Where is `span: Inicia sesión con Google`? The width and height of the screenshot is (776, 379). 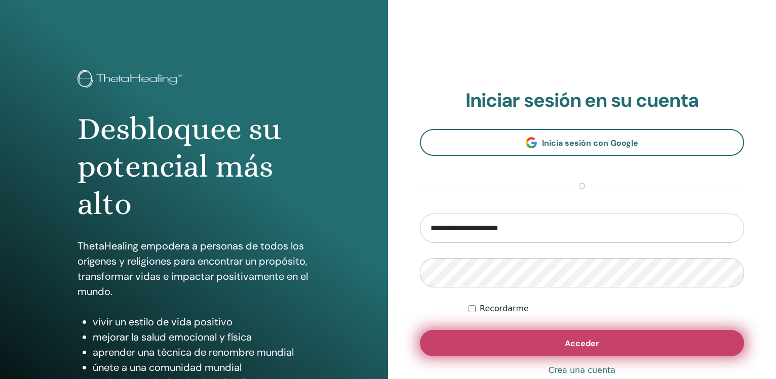
span: Inicia sesión con Google is located at coordinates (590, 143).